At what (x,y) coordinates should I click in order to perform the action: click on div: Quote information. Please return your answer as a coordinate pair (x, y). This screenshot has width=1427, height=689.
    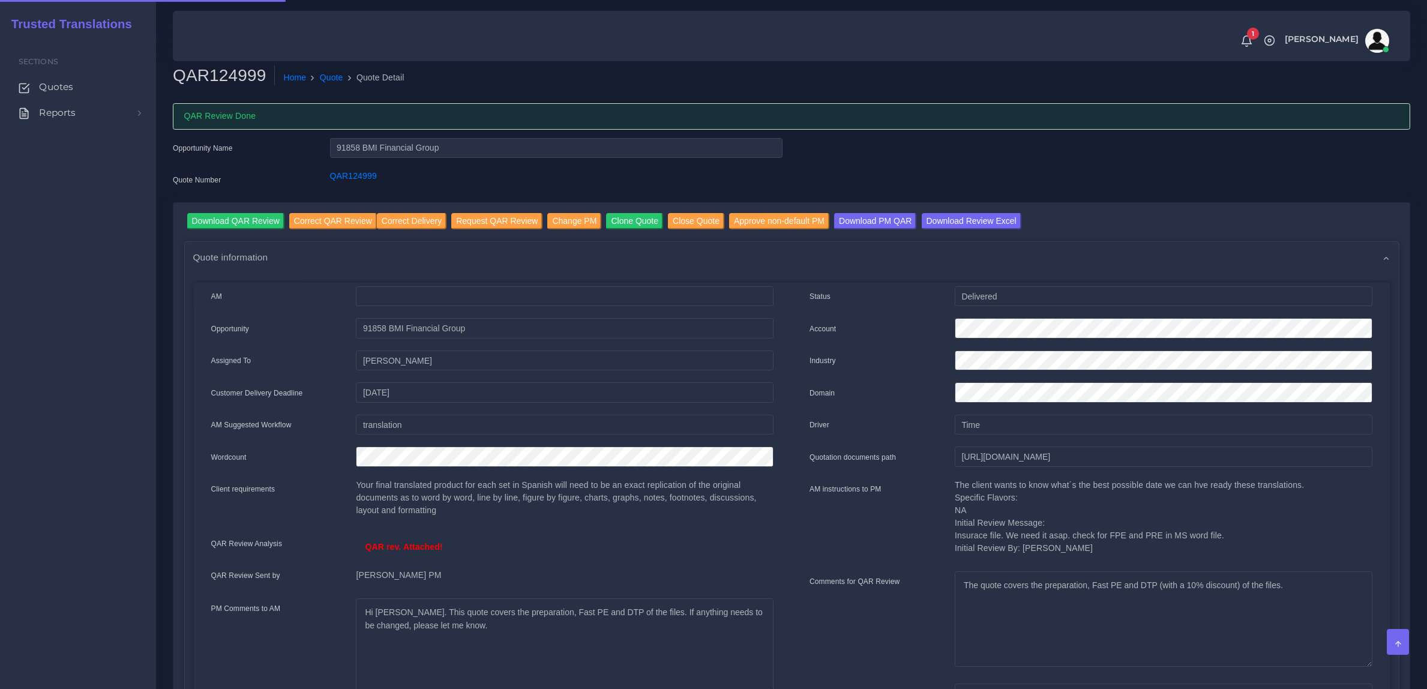
    Looking at the image, I should click on (792, 257).